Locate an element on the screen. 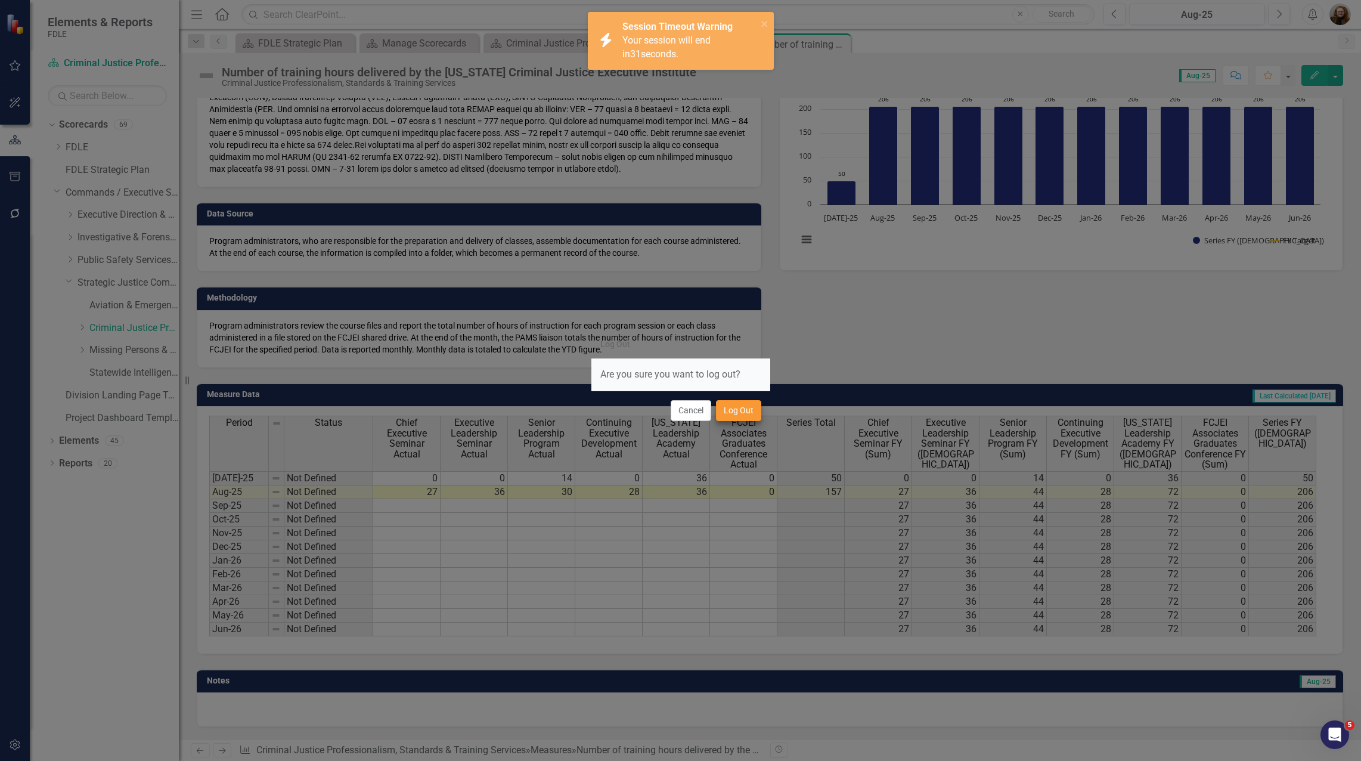  button: close is located at coordinates (765, 23).